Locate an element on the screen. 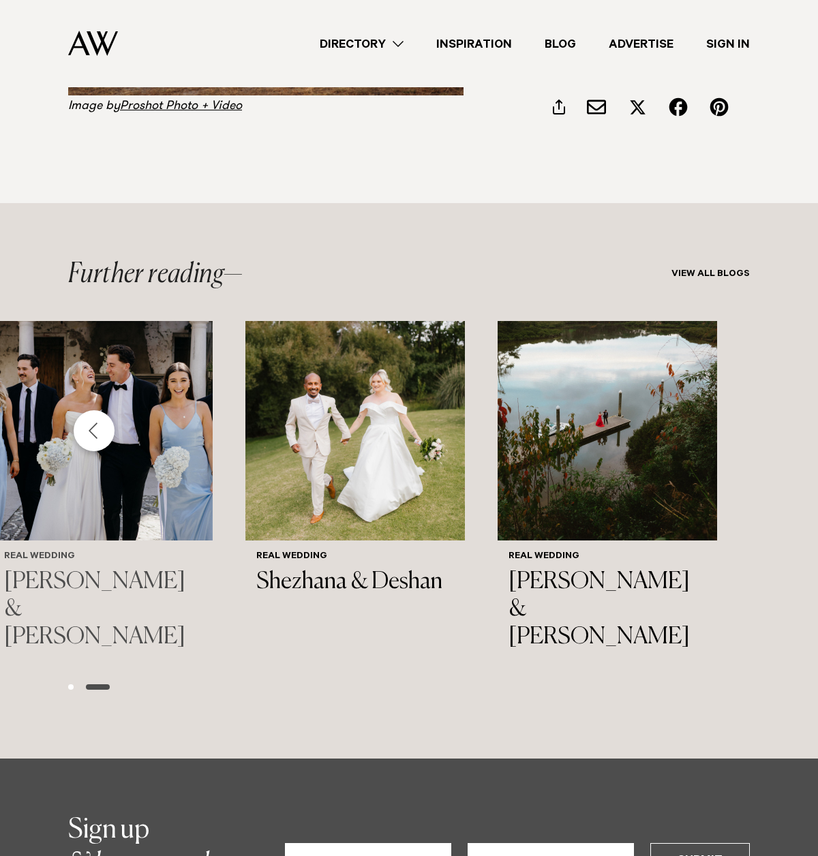  a: Proshot Photo + Video is located at coordinates (181, 106).